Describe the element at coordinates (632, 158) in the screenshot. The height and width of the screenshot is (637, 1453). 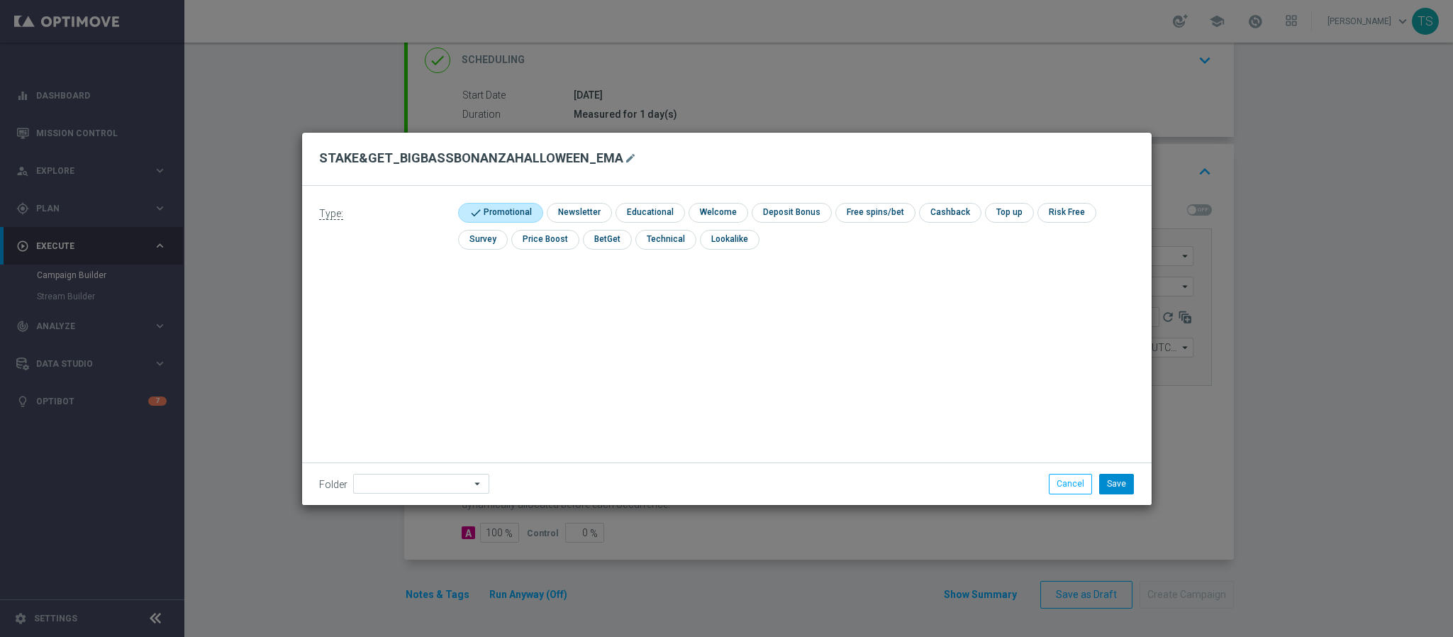
I see `button: mode_edit` at that location.